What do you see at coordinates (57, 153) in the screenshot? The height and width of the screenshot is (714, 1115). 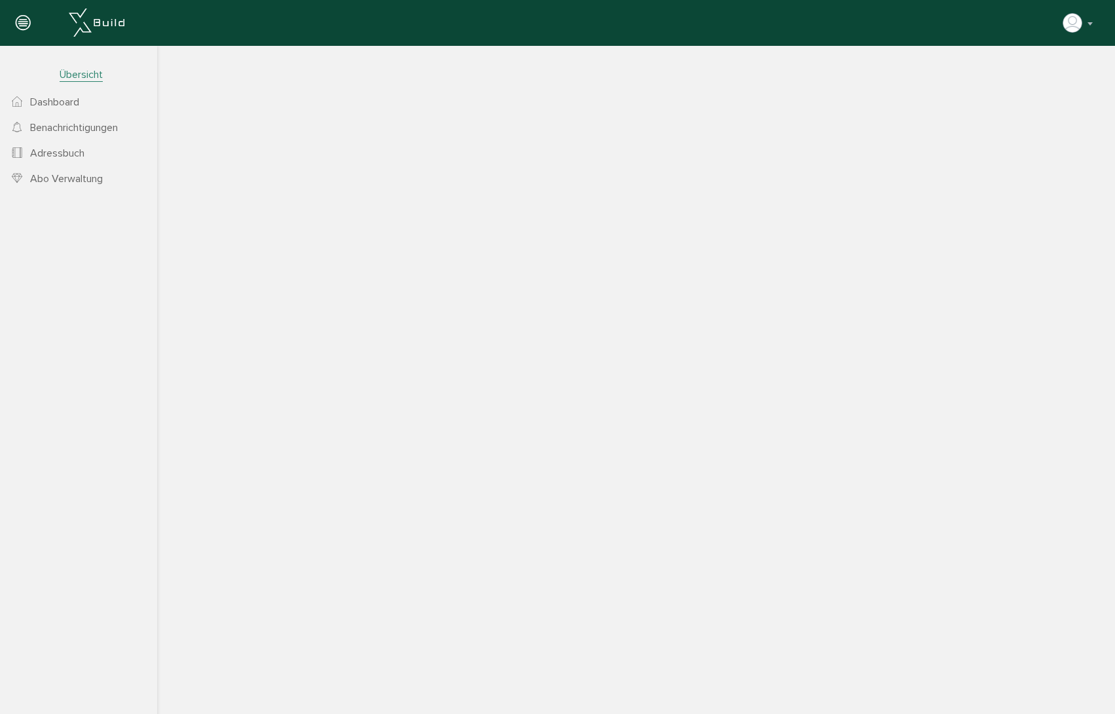 I see `span: Adressbuch` at bounding box center [57, 153].